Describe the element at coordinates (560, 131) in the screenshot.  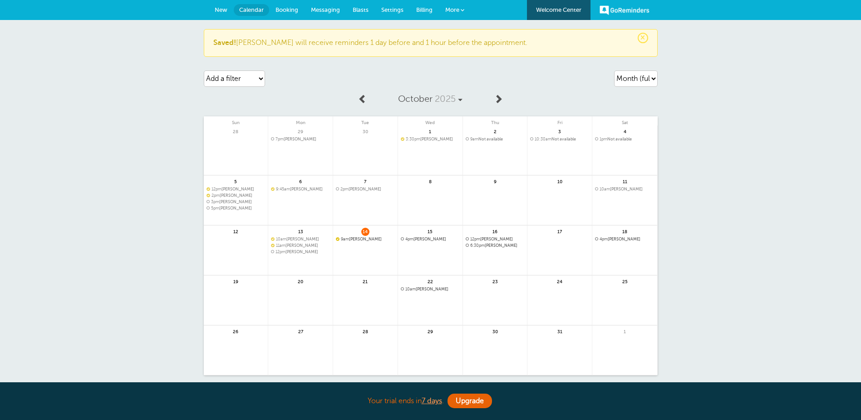
I see `span: 3` at that location.